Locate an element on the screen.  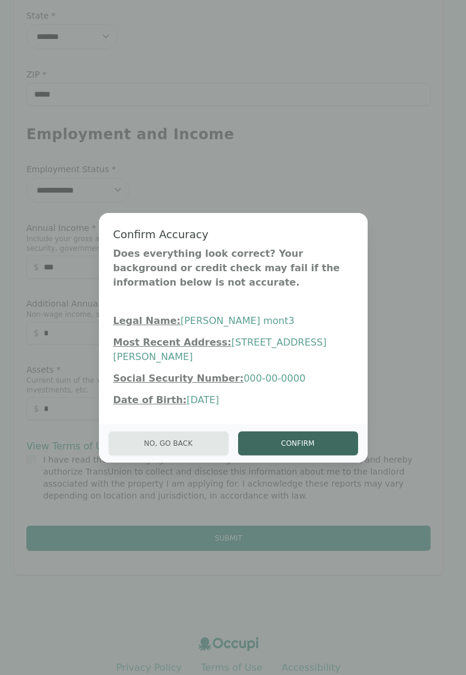
button: No, Go Back is located at coordinates (168, 443).